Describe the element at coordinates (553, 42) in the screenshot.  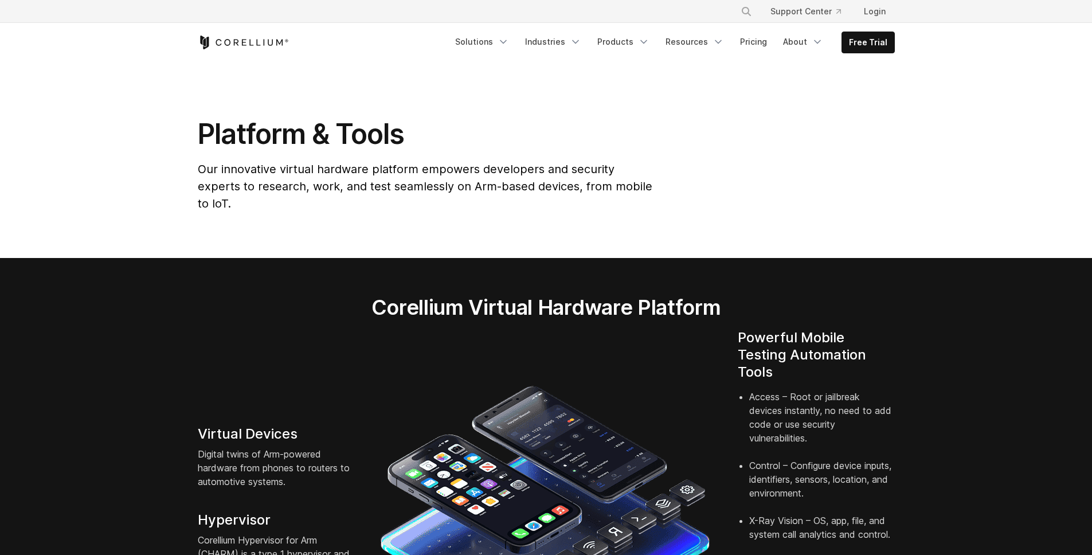
I see `a: Industries` at that location.